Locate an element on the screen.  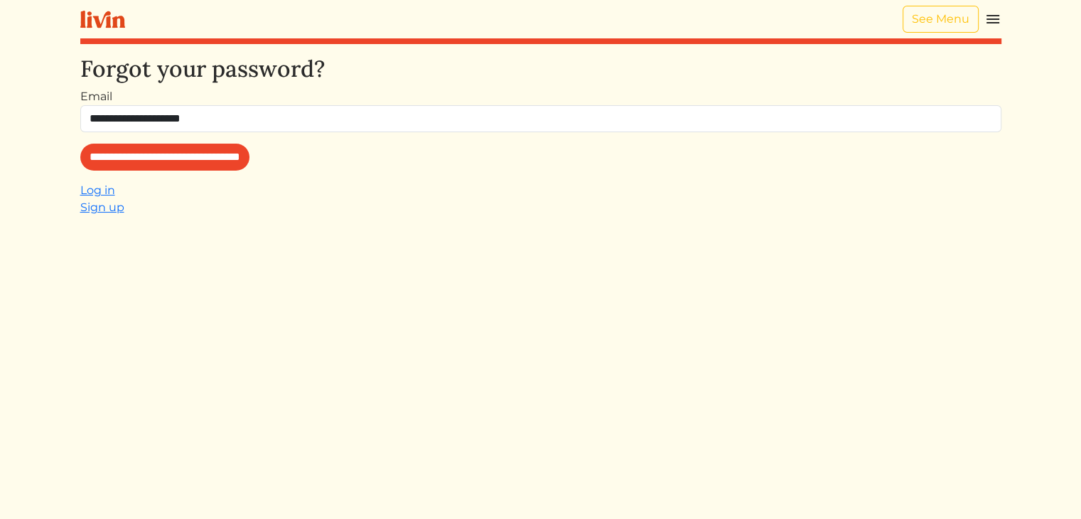
img: livin-logo-a0d97d1a881af30f6274990eb6222085a2533c92bbd1e4f22c21b4f0d0e3210c.svg is located at coordinates (102, 19).